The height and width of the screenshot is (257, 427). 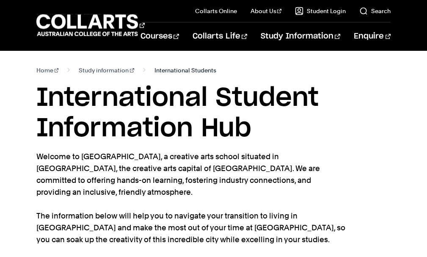 I want to click on a: Search, so click(x=375, y=11).